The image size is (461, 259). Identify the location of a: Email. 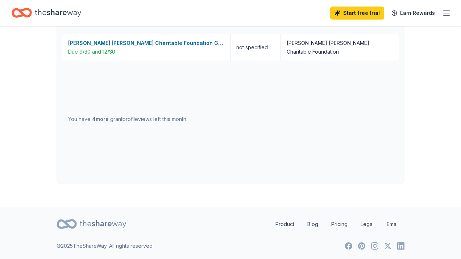
(392, 224).